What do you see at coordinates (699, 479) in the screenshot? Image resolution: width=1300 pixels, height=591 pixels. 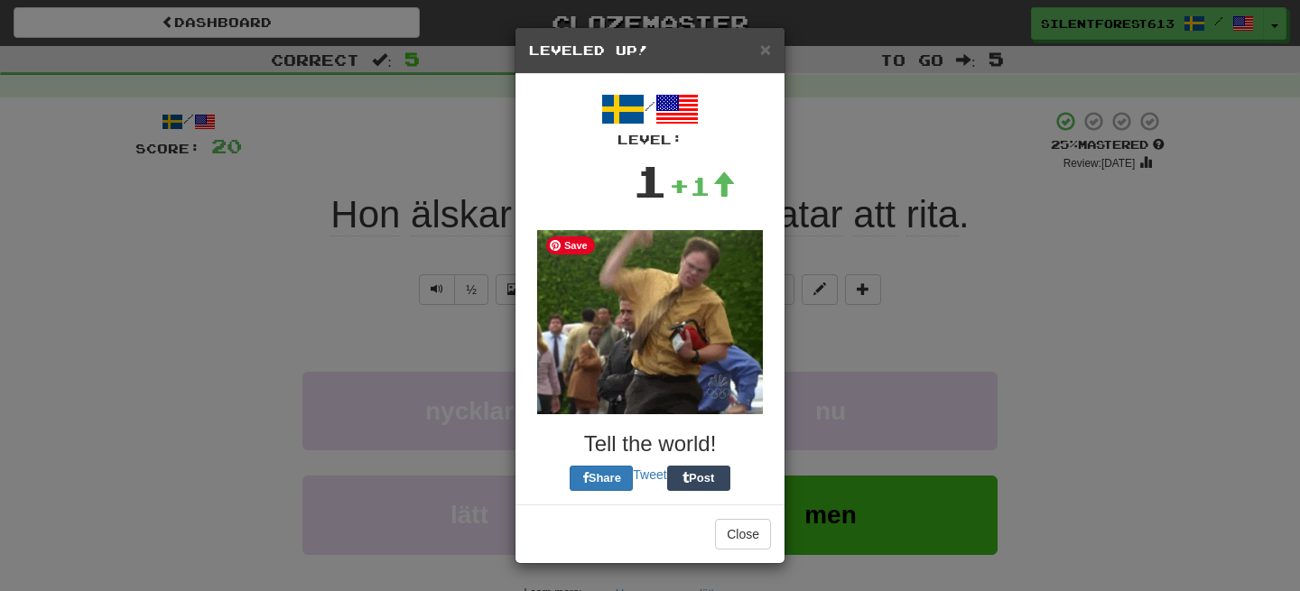 I see `button: Post` at bounding box center [699, 479].